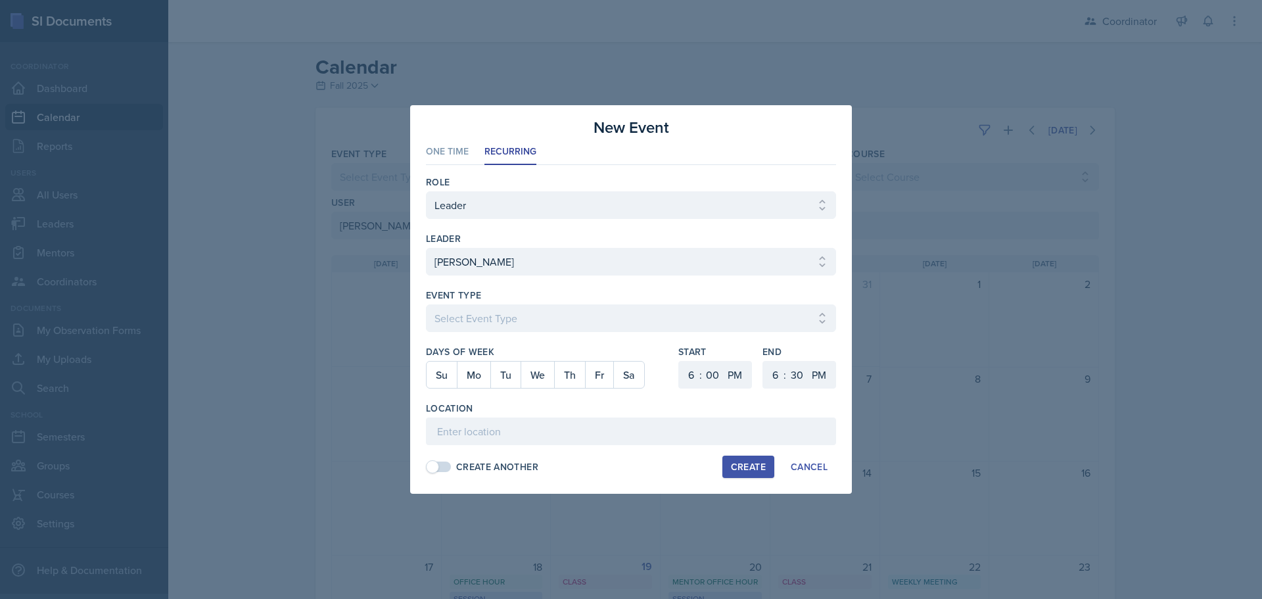 Image resolution: width=1262 pixels, height=599 pixels. What do you see at coordinates (631, 128) in the screenshot?
I see `h3: New Event` at bounding box center [631, 128].